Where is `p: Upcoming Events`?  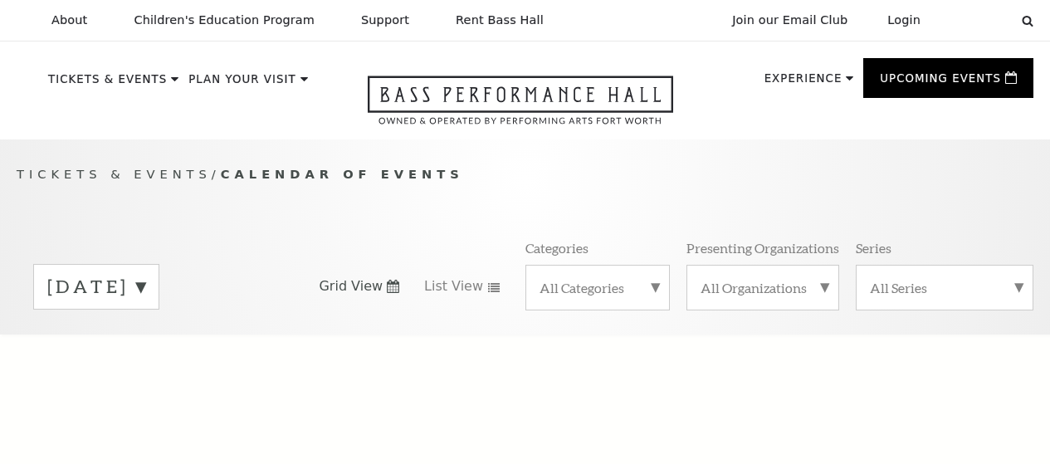
p: Upcoming Events is located at coordinates (941, 83).